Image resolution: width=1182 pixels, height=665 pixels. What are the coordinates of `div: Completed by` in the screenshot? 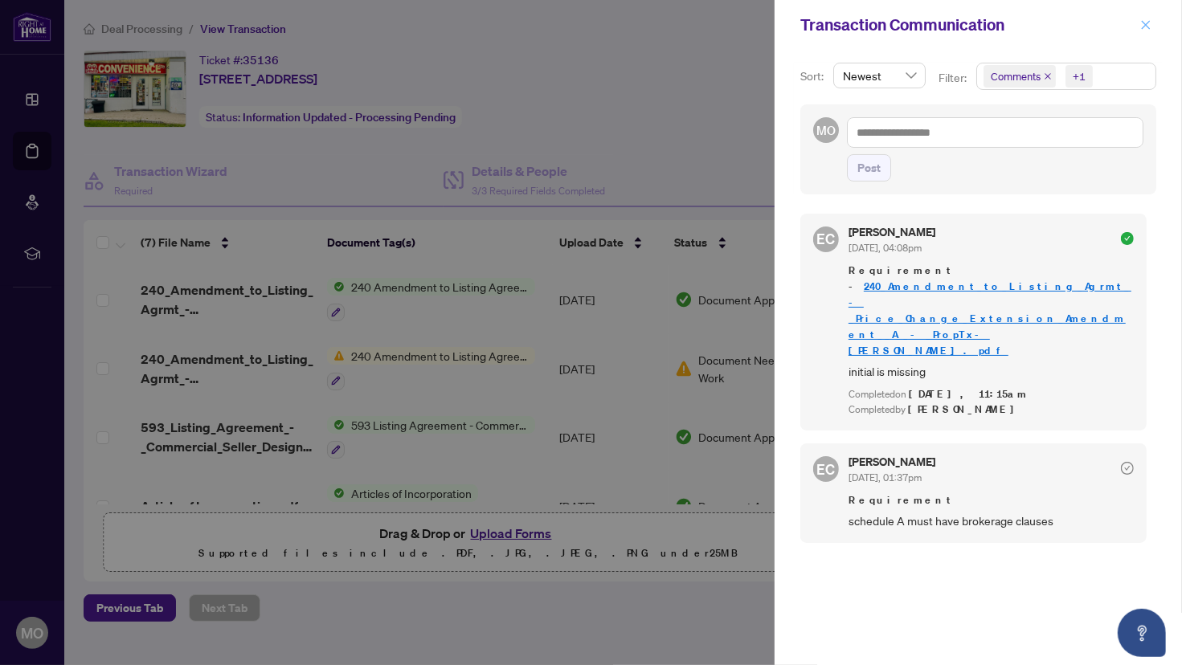 It's located at (991, 410).